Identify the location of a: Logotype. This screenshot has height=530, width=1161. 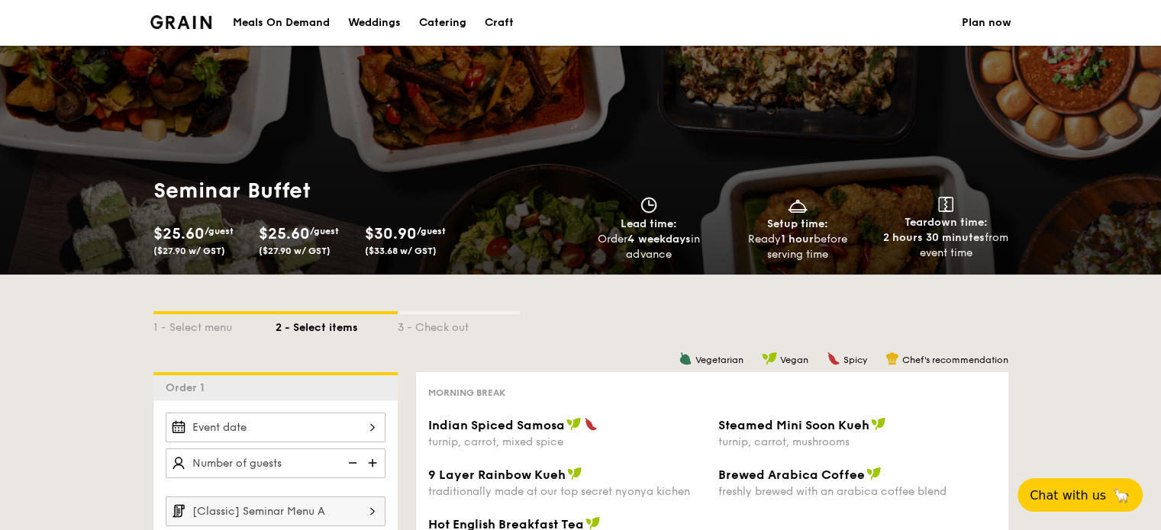
(181, 22).